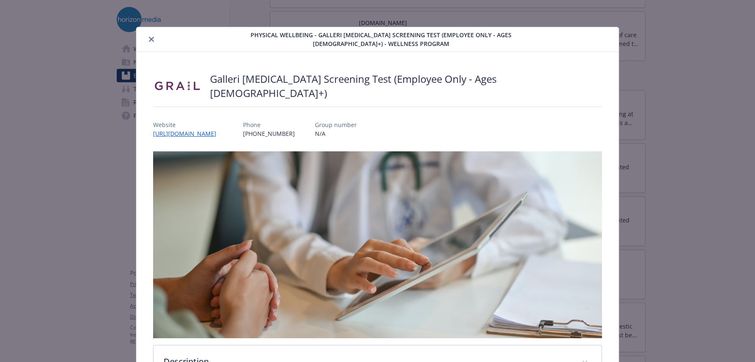 This screenshot has width=755, height=362. Describe the element at coordinates (377, 245) in the screenshot. I see `img: banner` at that location.